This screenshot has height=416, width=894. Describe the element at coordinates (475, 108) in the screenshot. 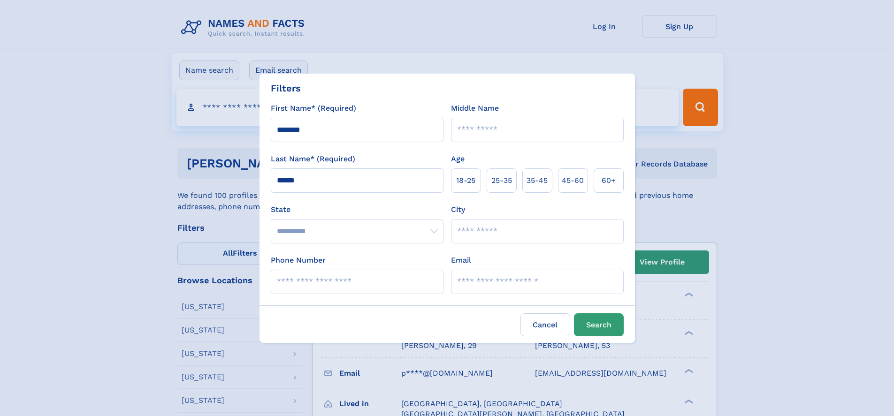

I see `label: Middle Name` at that location.